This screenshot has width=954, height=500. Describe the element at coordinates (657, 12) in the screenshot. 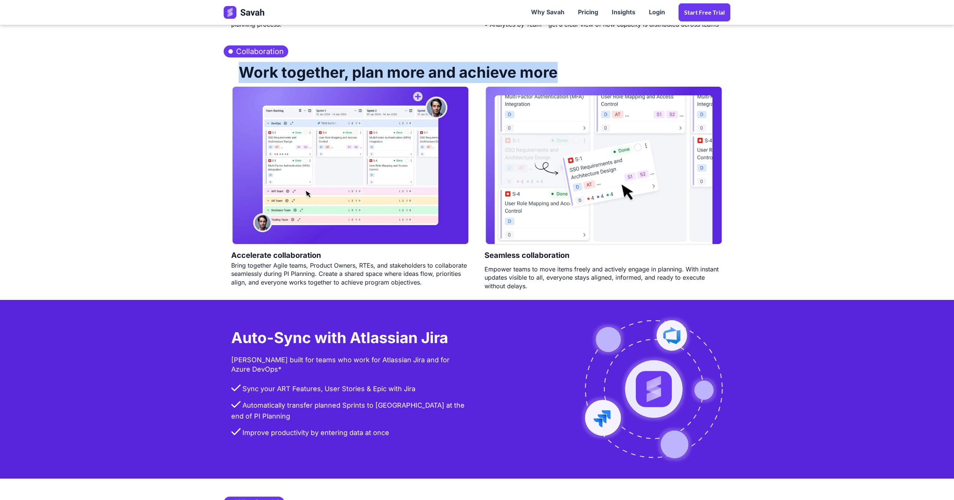

I see `a: Login` at that location.